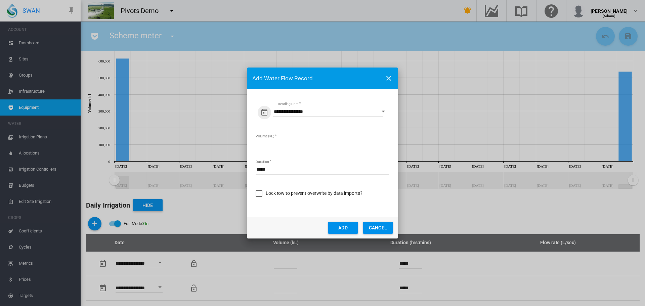  I want to click on md-dialog: Reading Date ..., so click(323, 153).